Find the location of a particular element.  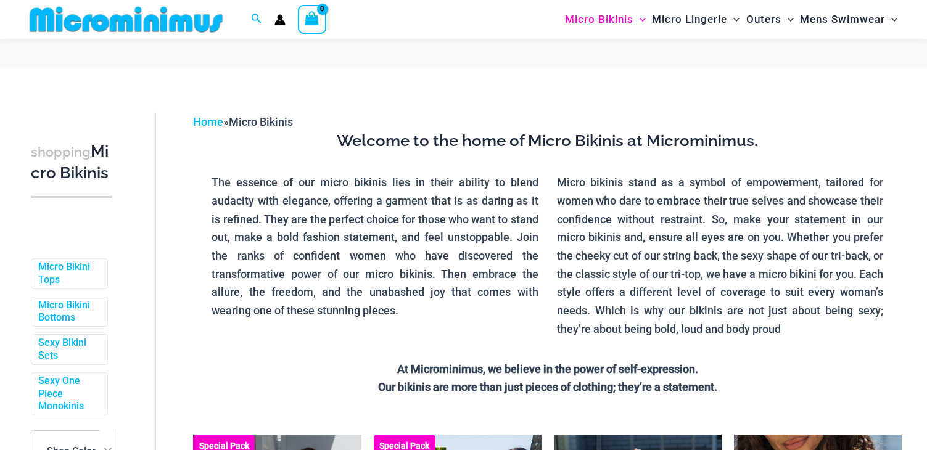

a: Account icon link is located at coordinates (280, 20).